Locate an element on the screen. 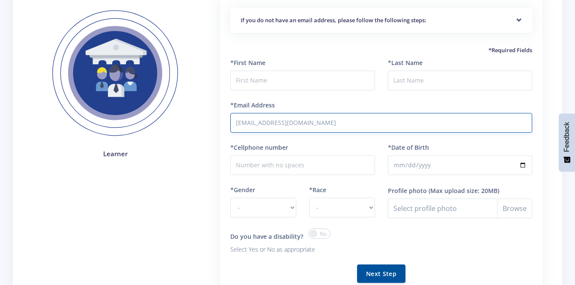 The height and width of the screenshot is (285, 575). p: Select Yes or No as appropriate is located at coordinates (302, 250).